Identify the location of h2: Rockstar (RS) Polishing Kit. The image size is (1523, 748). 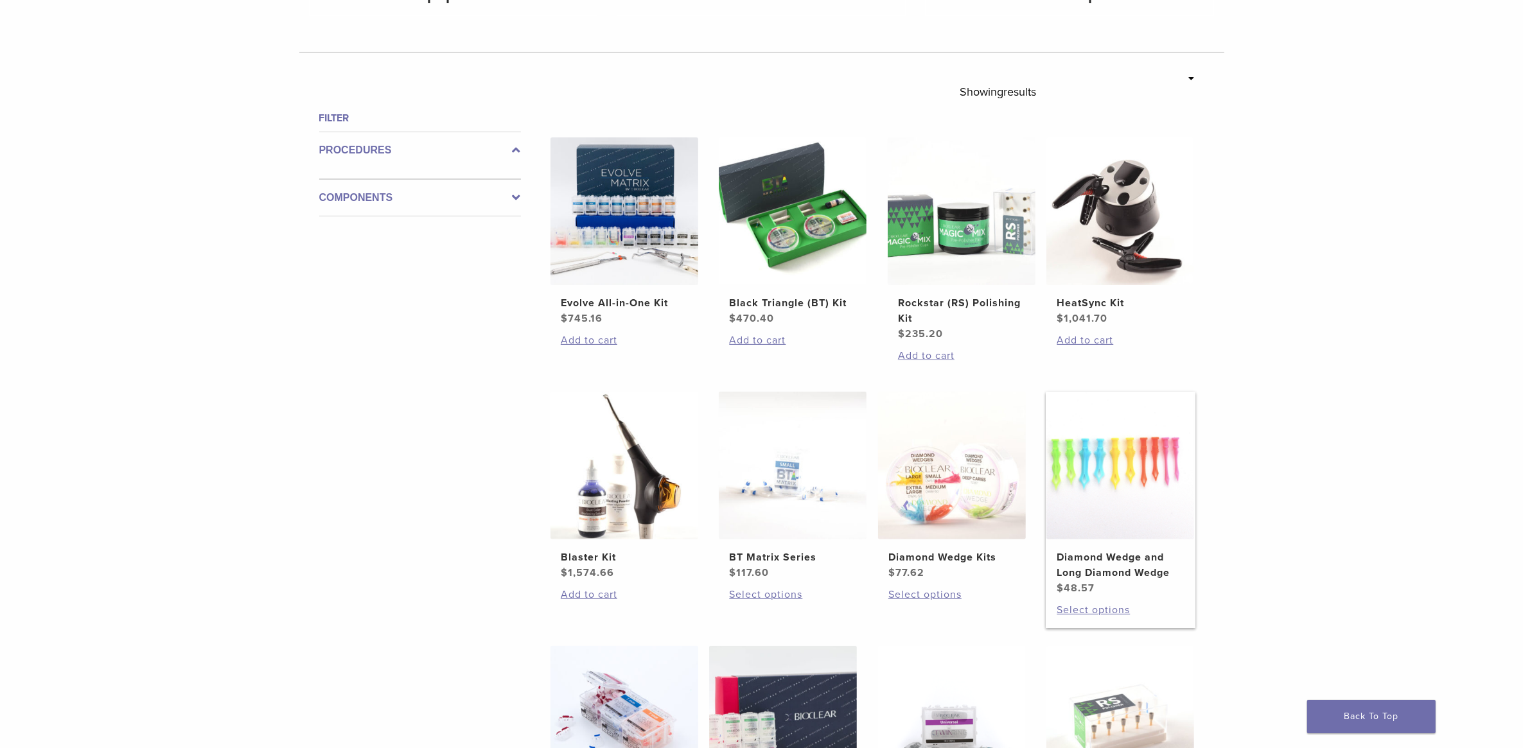
(962, 311).